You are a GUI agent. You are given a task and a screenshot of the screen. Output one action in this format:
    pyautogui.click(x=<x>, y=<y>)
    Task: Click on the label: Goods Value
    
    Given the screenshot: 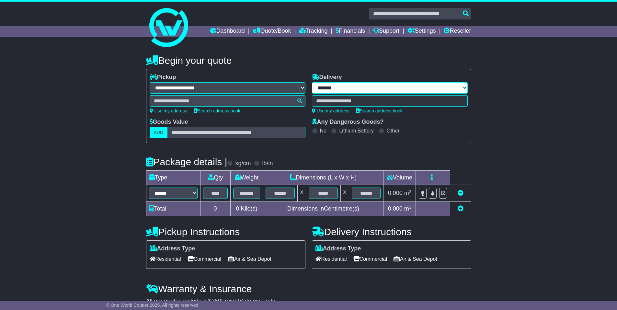 What is the action you would take?
    pyautogui.click(x=169, y=122)
    